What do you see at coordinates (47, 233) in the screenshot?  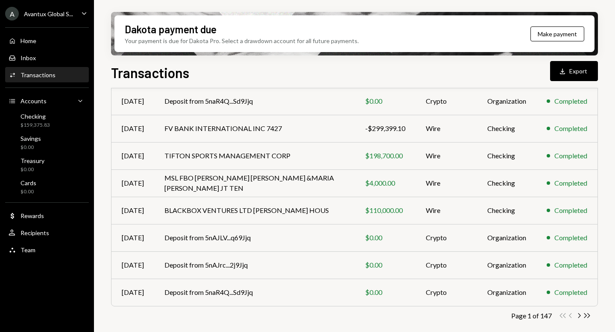 I see `a: Recipients` at bounding box center [47, 233].